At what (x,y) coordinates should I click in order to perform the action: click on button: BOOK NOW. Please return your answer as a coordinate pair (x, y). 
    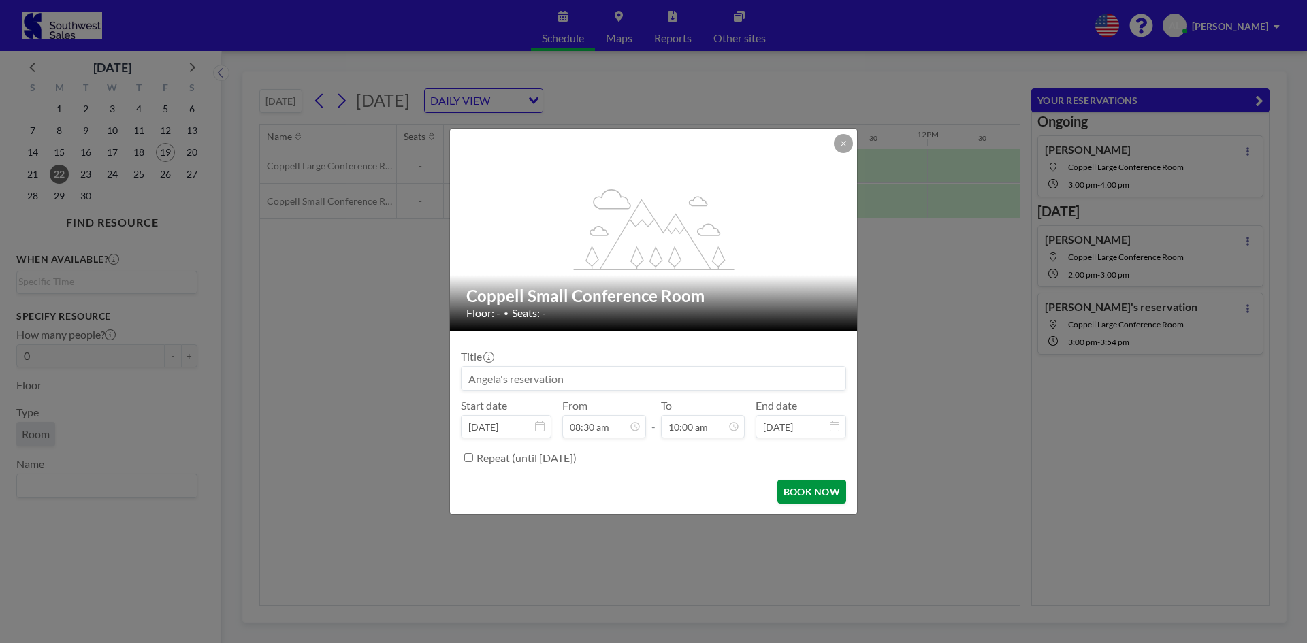
    Looking at the image, I should click on (812, 492).